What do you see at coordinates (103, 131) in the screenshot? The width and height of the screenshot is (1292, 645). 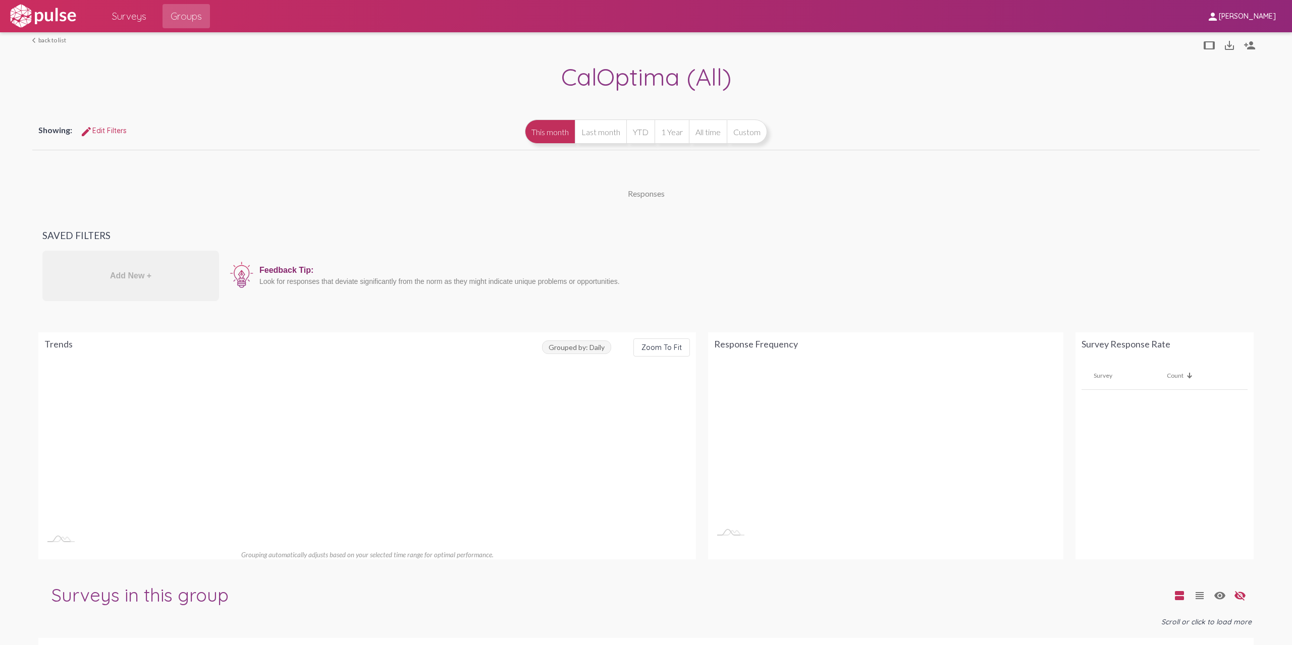 I see `button: Edit FiltersEdit Filters` at bounding box center [103, 131].